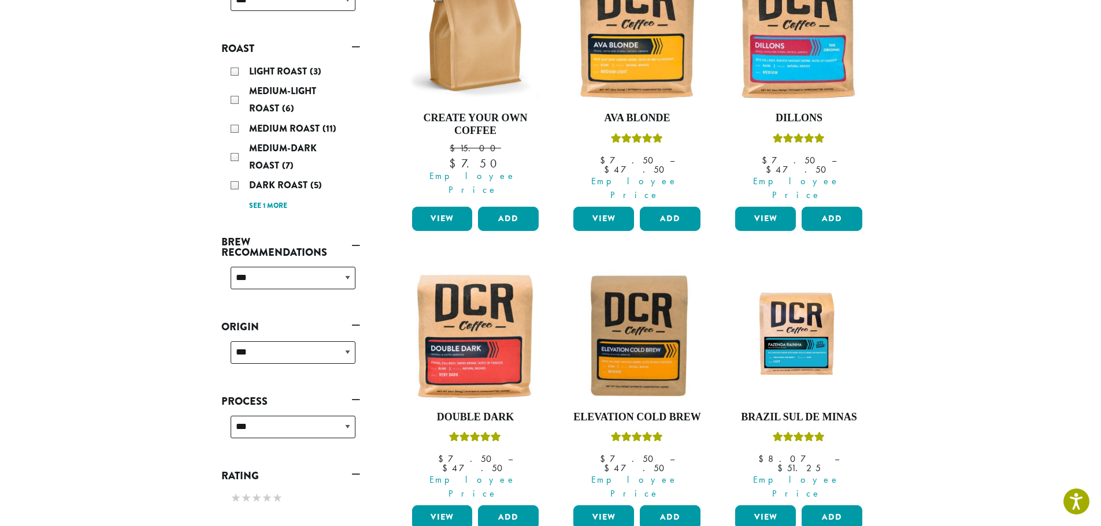  What do you see at coordinates (283, 99) in the screenshot?
I see `span: Medium-Light Roast` at bounding box center [283, 99].